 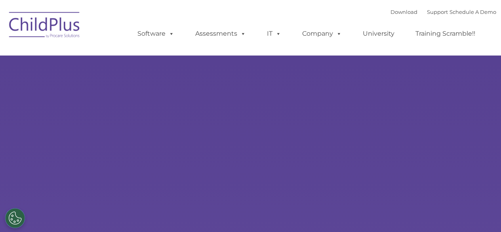 I want to click on a: University, so click(x=378, y=34).